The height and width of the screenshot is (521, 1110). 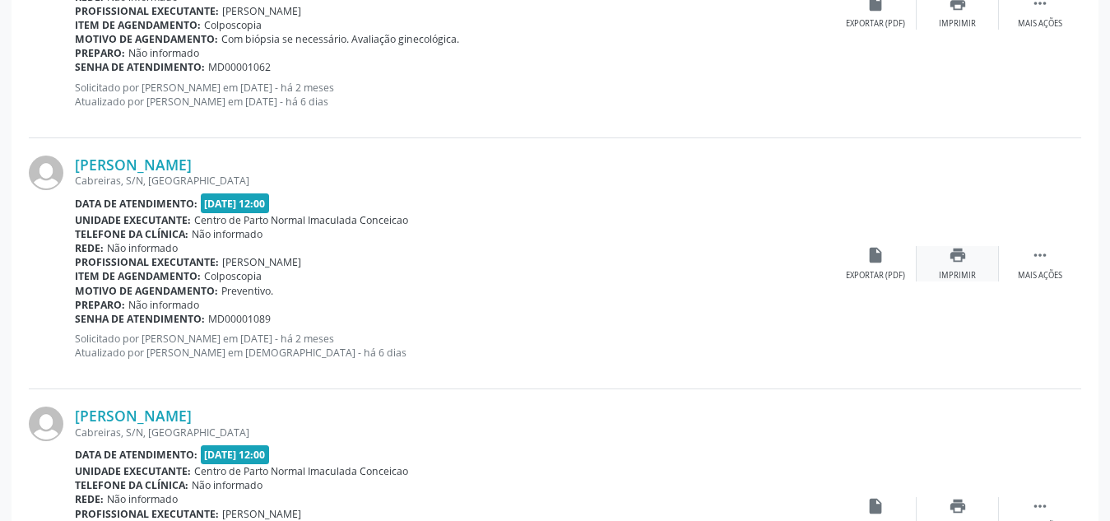 I want to click on span: MD00001089, so click(x=239, y=318).